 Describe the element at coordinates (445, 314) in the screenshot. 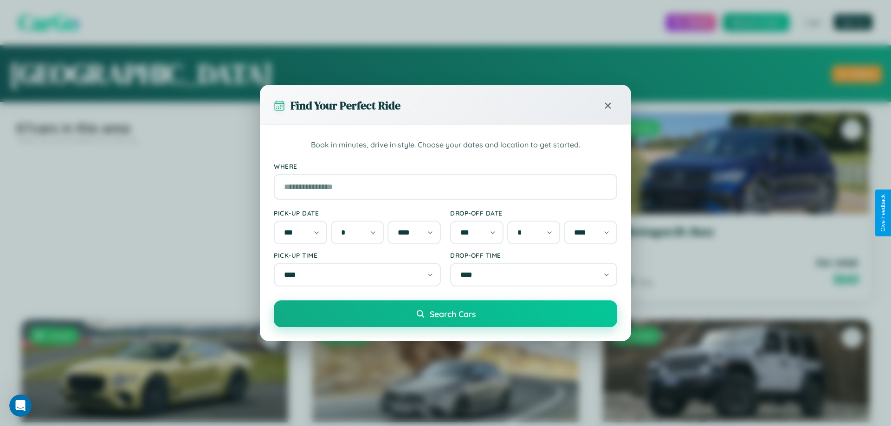

I see `button: Search Cars` at that location.